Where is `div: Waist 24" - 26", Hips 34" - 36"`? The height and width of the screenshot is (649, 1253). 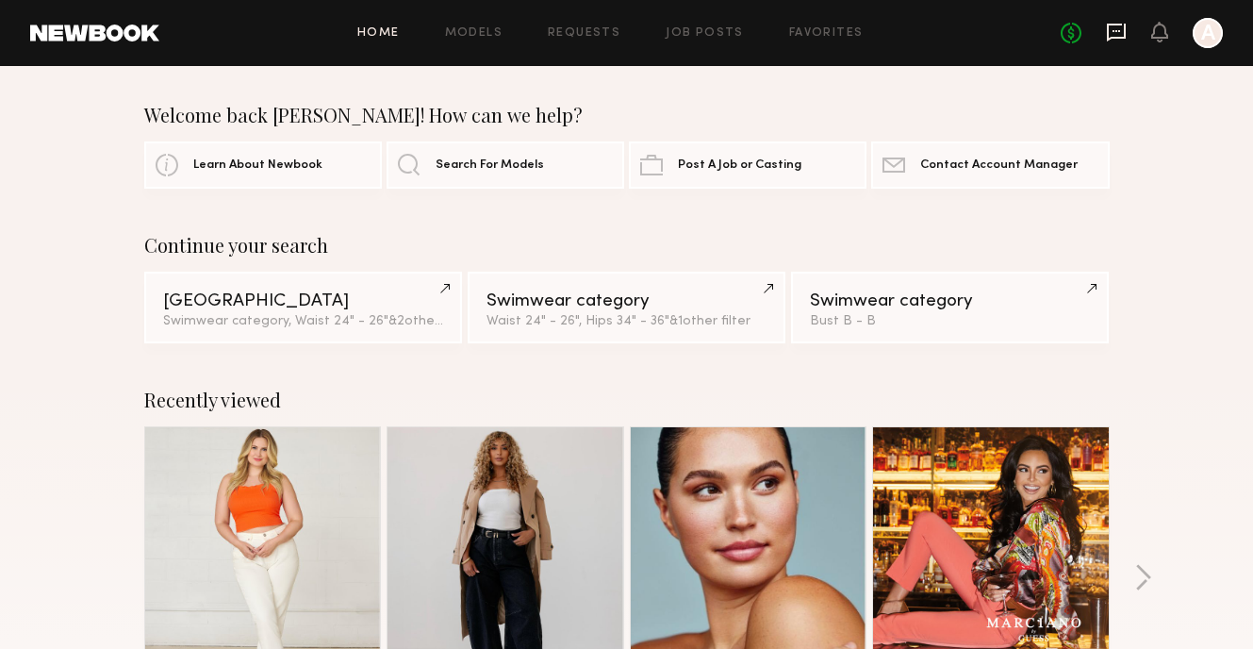
div: Waist 24" - 26", Hips 34" - 36" is located at coordinates (626, 321).